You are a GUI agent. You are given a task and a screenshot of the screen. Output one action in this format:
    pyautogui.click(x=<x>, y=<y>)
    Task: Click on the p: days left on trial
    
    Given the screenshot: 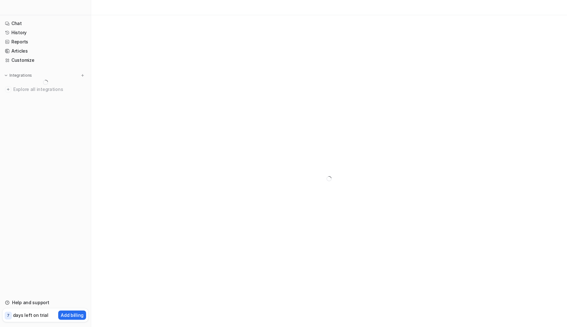 What is the action you would take?
    pyautogui.click(x=31, y=315)
    